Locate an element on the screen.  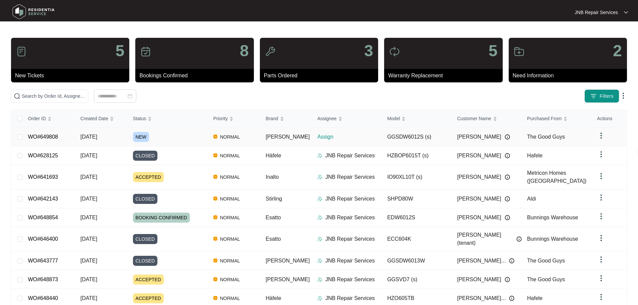
img: search-icon is located at coordinates (17, 96).